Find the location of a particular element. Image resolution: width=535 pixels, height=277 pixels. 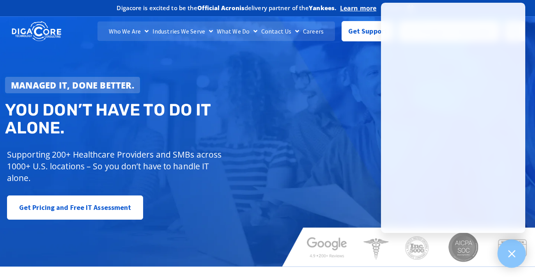

h2: Digacore is excited to be the delivery partner of the is located at coordinates (226, 8).